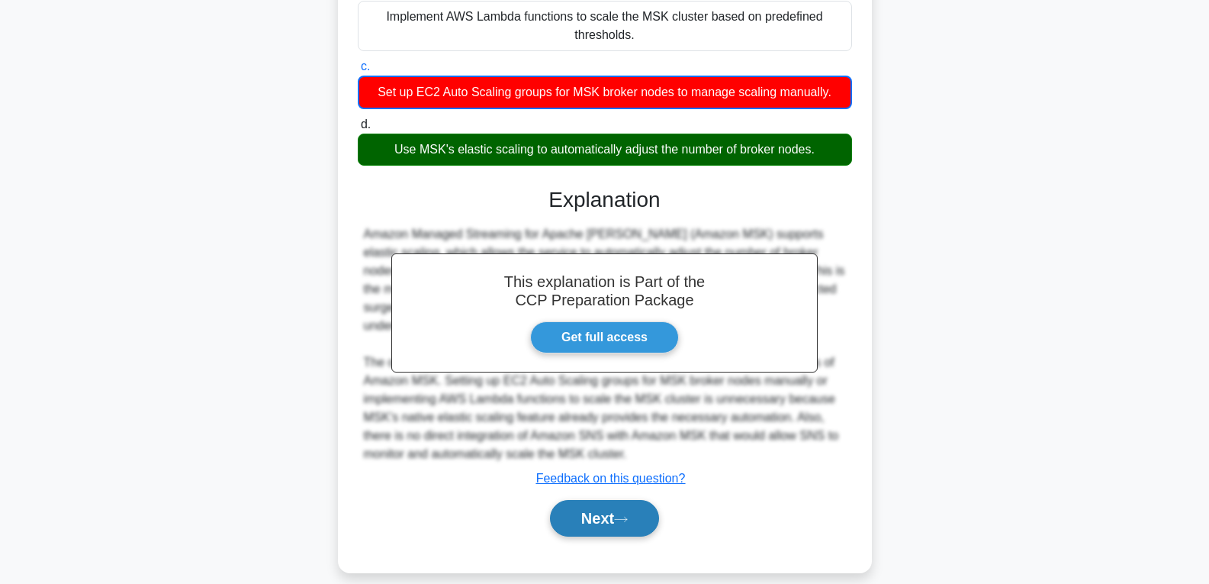 This screenshot has width=1209, height=584. I want to click on h3: Explanation, so click(605, 200).